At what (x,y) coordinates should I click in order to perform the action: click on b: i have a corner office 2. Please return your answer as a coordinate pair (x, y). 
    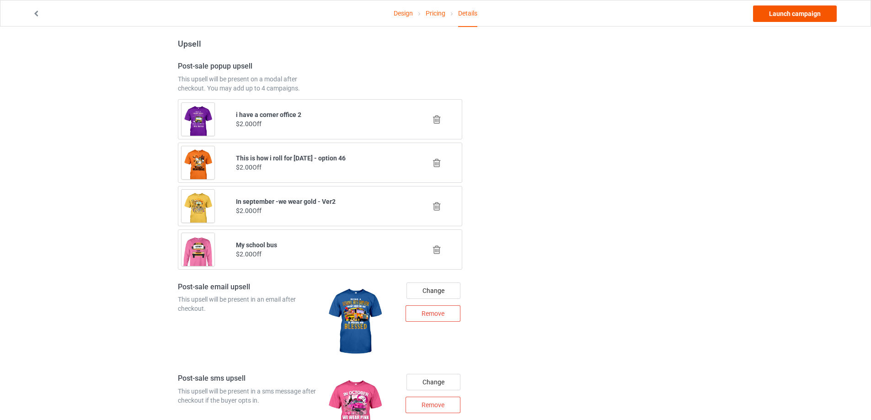
    Looking at the image, I should click on (268, 115).